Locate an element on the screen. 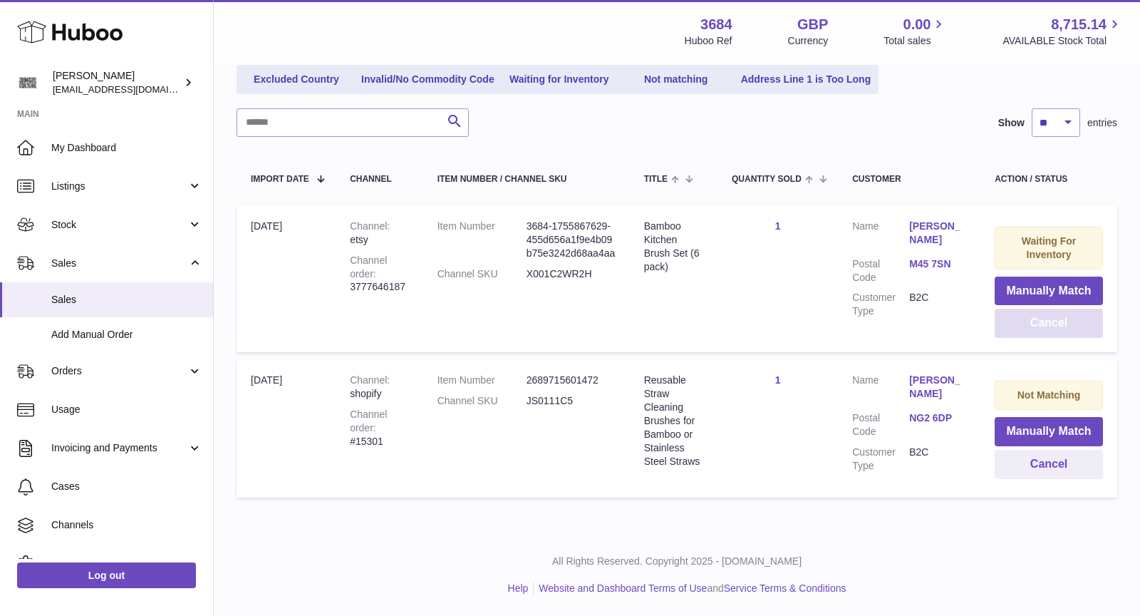 The image size is (1140, 616). a: M45 7SN is located at coordinates (938, 264).